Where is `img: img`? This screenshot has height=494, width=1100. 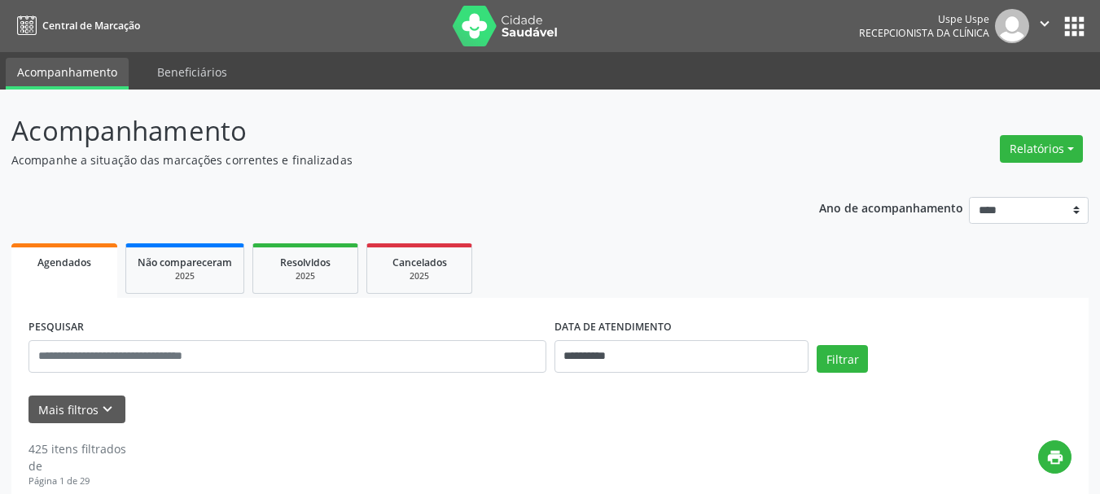
img: img is located at coordinates (1012, 26).